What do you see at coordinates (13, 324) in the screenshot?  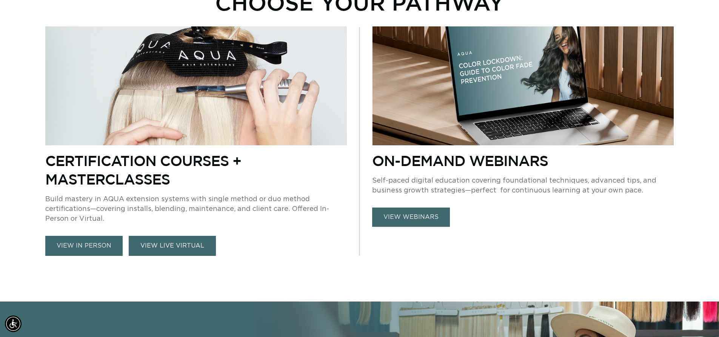 I see `div: Accessibility Menu` at bounding box center [13, 324].